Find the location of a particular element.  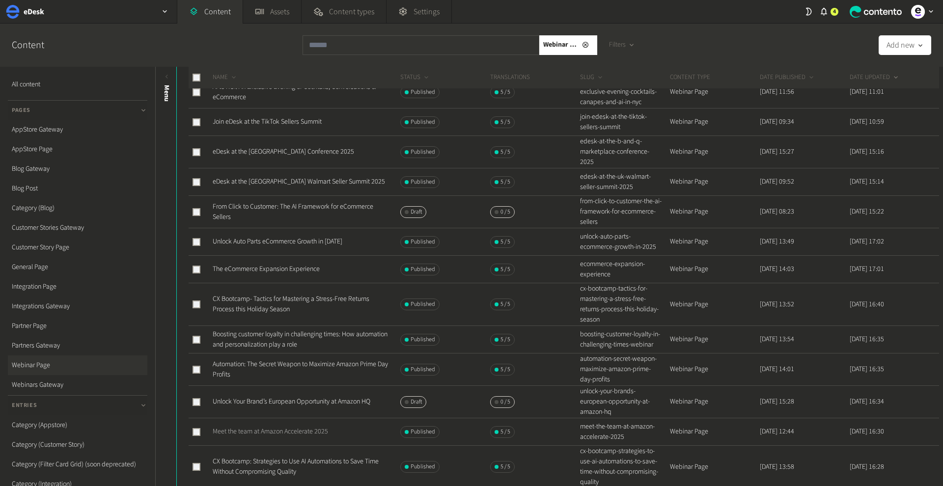

a: Blog Post is located at coordinates (78, 189).